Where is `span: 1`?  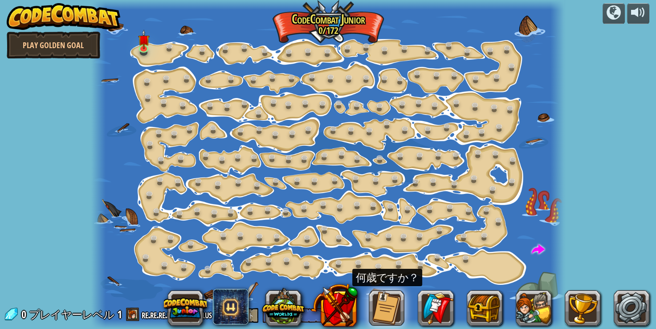 span: 1 is located at coordinates (119, 314).